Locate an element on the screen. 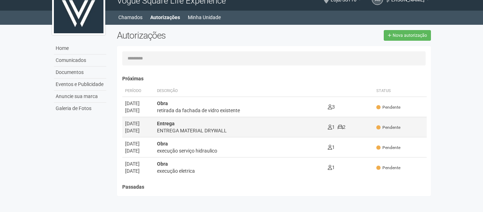 The image size is (483, 212). a: Comunicados is located at coordinates (80, 61).